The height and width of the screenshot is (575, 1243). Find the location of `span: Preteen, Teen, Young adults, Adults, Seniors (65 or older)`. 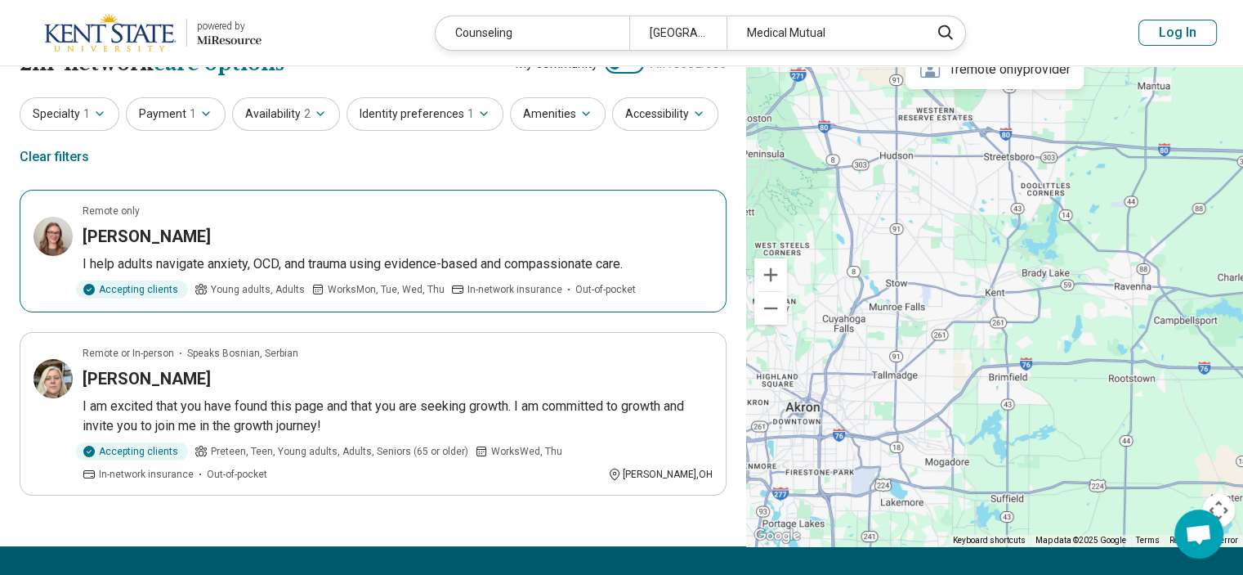

span: Preteen, Teen, Young adults, Adults, Seniors (65 or older) is located at coordinates (339, 451).